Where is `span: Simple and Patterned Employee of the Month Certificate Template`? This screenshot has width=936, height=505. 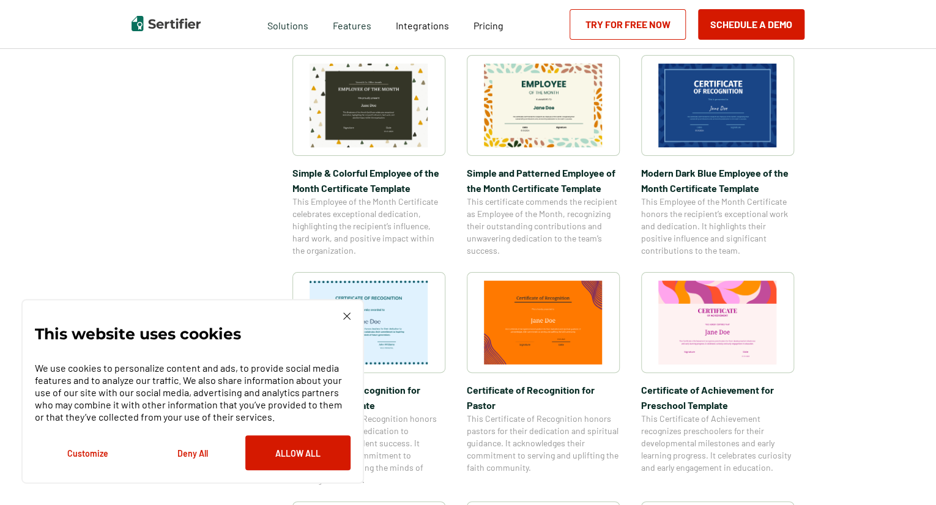
span: Simple and Patterned Employee of the Month Certificate Template is located at coordinates (543, 180).